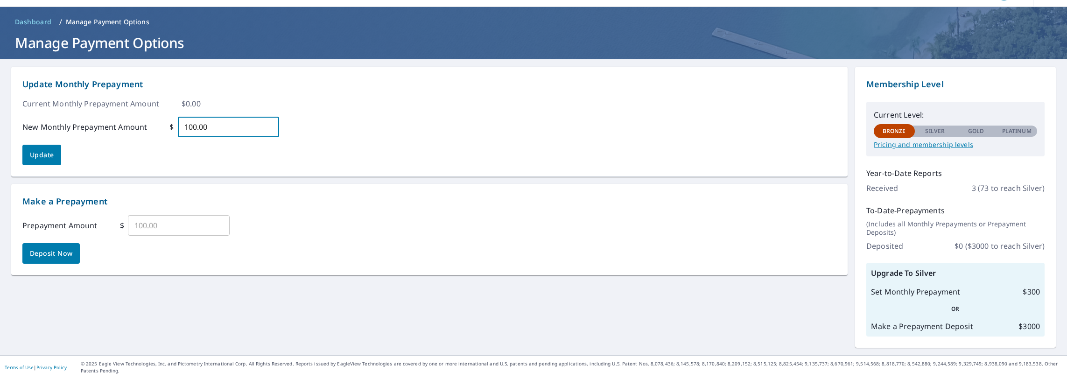  What do you see at coordinates (571, 367) in the screenshot?
I see `p: © 2025 Eagle View Technologies, Inc. and Pictometry International Corp. All Rights Reserved. Repo...` at bounding box center [571, 367].